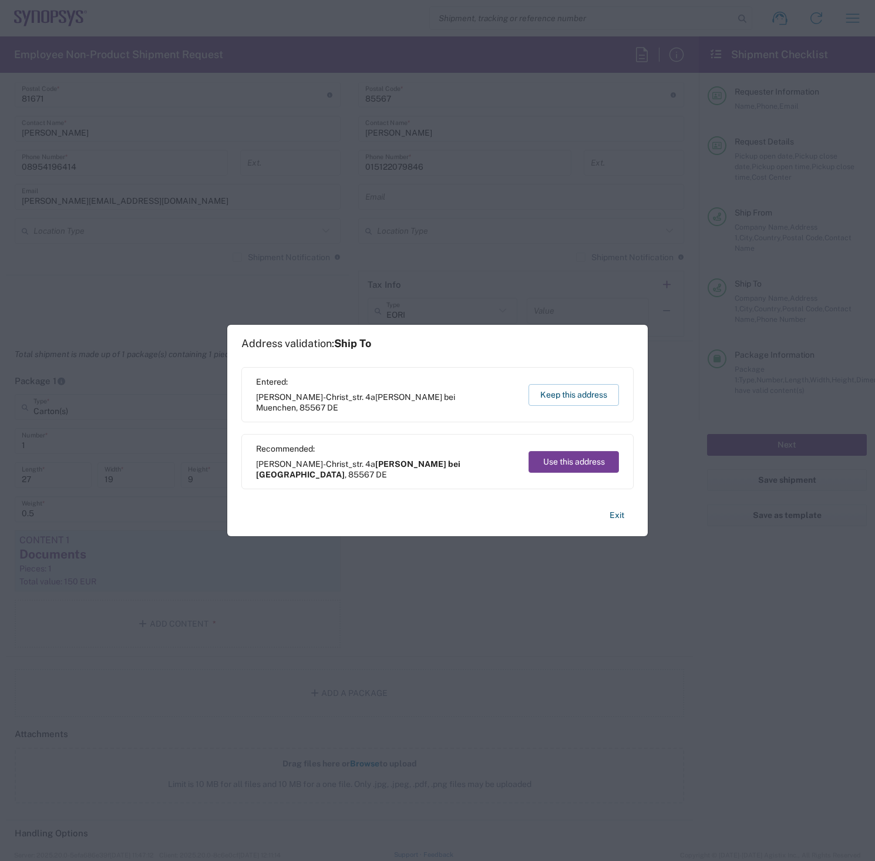  I want to click on button: Exit, so click(617, 515).